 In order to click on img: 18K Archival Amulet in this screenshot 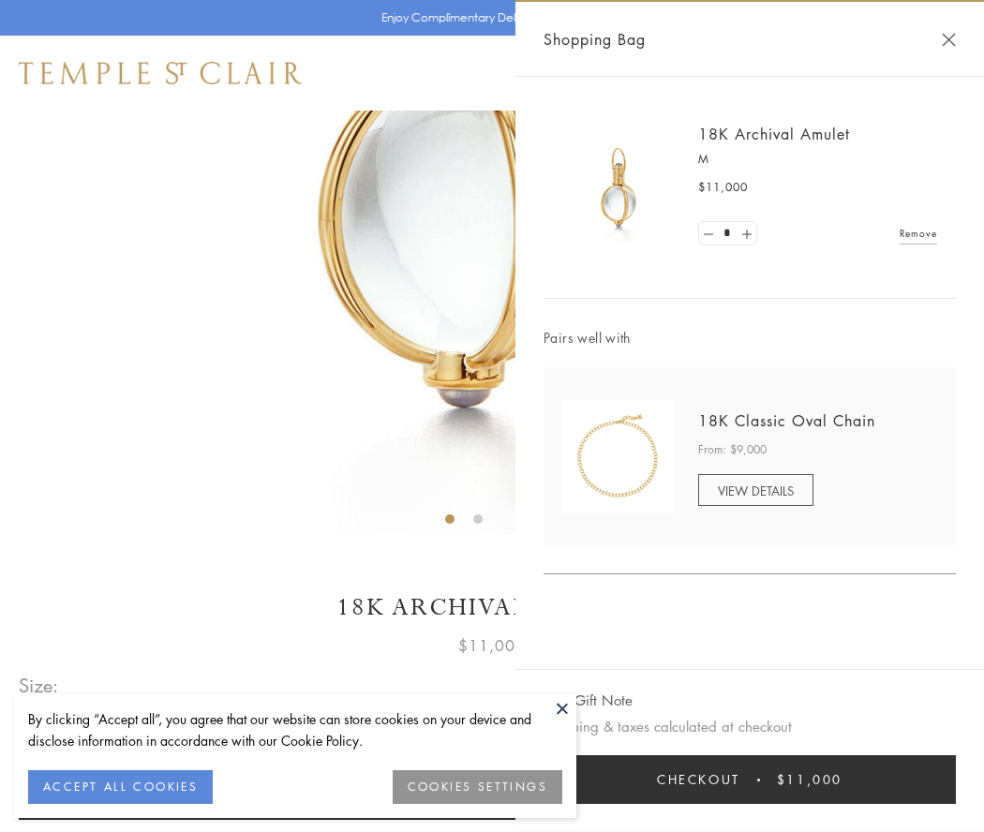, I will do `click(619, 187)`.